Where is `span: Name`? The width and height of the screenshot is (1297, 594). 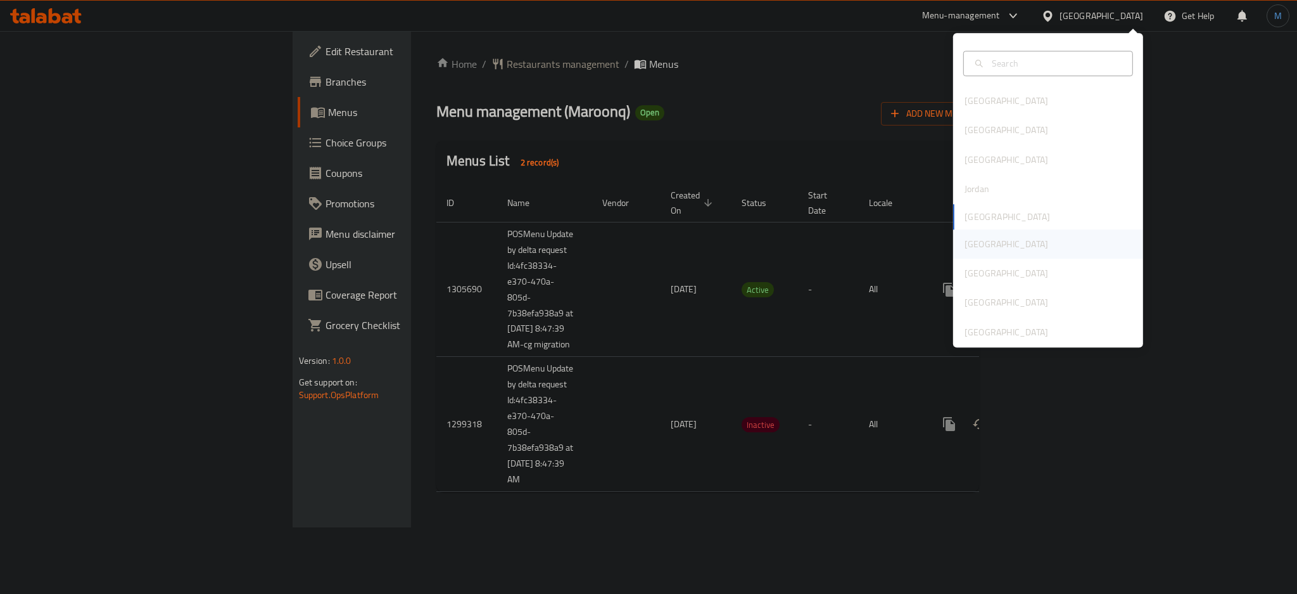 span: Name is located at coordinates (526, 203).